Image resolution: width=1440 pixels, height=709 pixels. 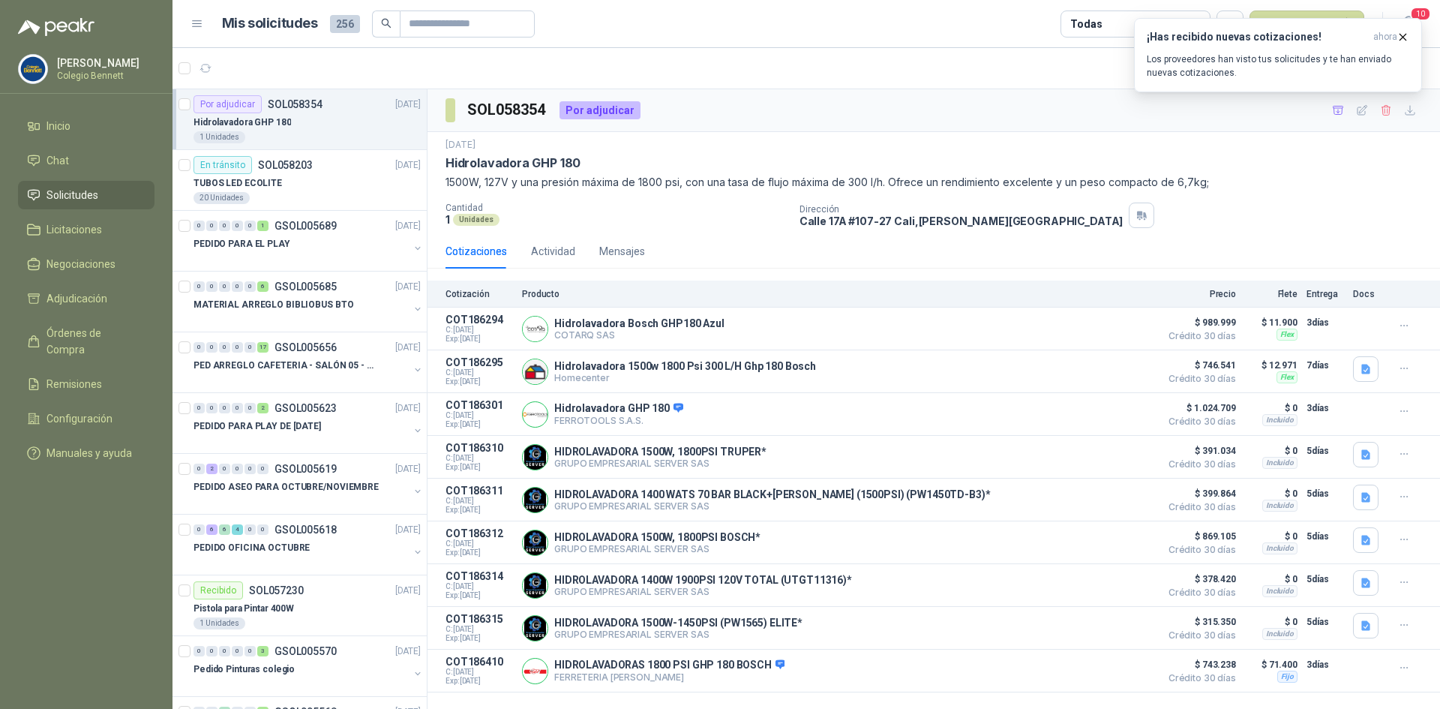 What do you see at coordinates (221, 198) in the screenshot?
I see `div: 20 Unidades` at bounding box center [221, 198].